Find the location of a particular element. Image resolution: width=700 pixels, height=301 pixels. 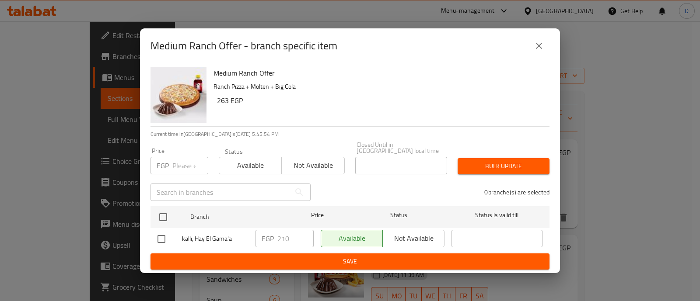

button: Available is located at coordinates (250, 166).